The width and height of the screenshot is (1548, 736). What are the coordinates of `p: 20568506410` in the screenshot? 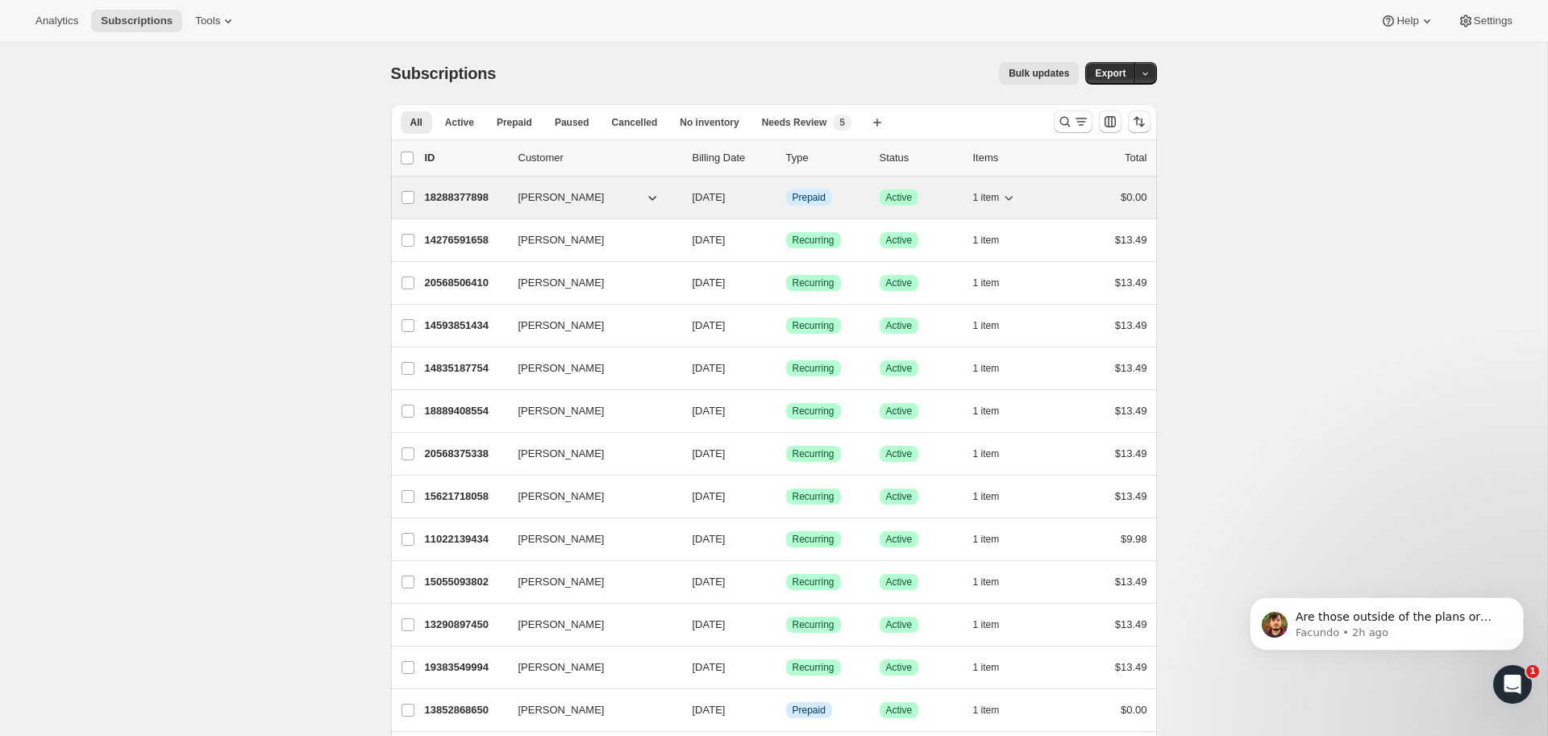 It's located at (465, 283).